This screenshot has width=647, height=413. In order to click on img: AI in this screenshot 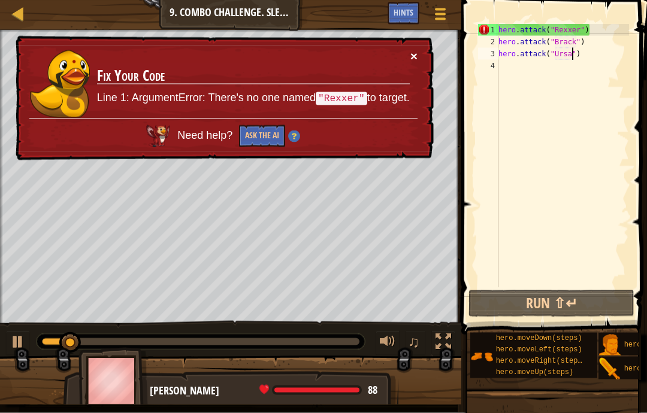, I will do `click(158, 136)`.